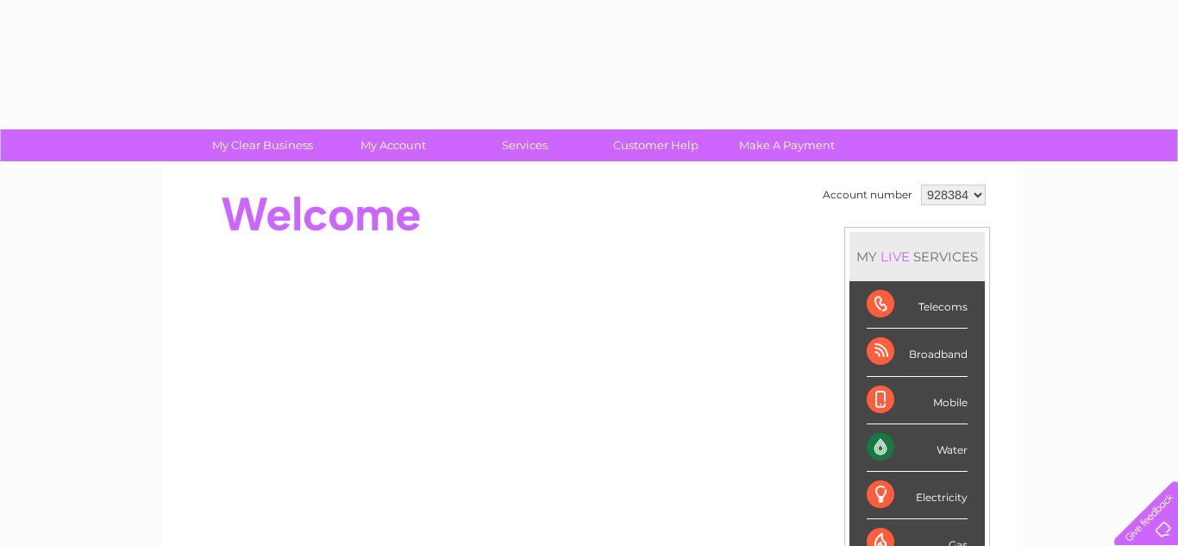  I want to click on div: Mobile, so click(917, 400).